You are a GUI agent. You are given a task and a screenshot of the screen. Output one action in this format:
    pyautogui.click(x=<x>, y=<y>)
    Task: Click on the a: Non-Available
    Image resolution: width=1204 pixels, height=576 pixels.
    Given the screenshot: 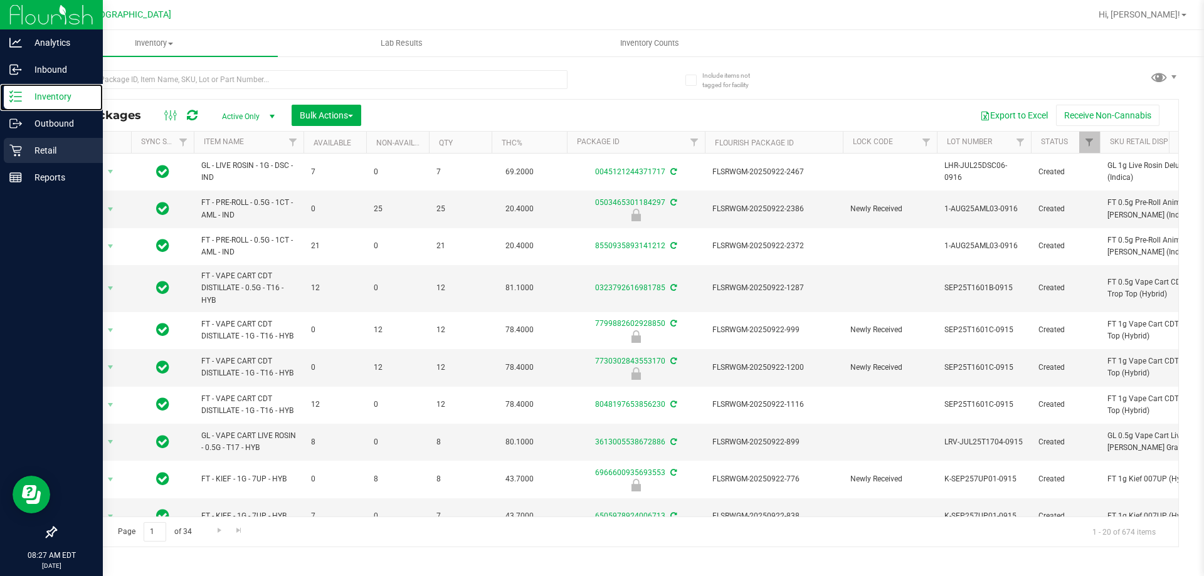 What is the action you would take?
    pyautogui.click(x=404, y=143)
    